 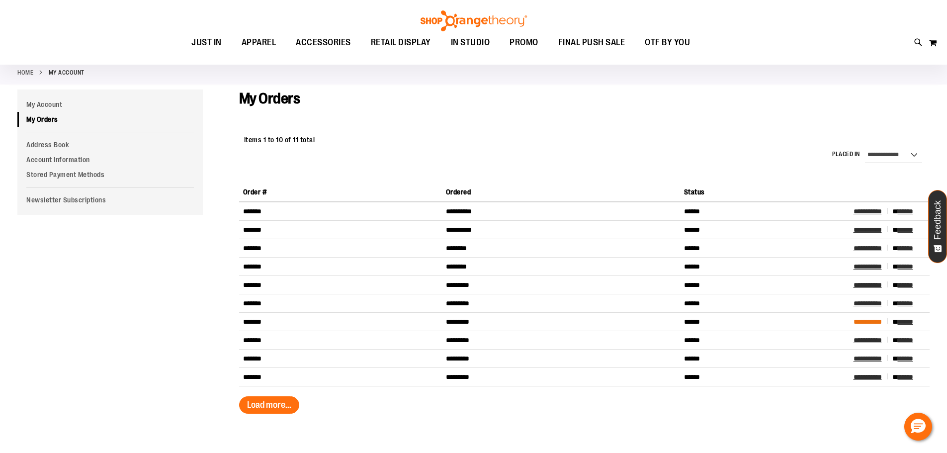 I want to click on strong: My Account, so click(x=67, y=73).